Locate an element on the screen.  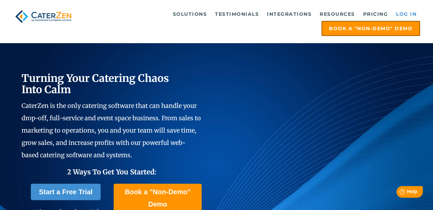
img: caterzen is located at coordinates (43, 16).